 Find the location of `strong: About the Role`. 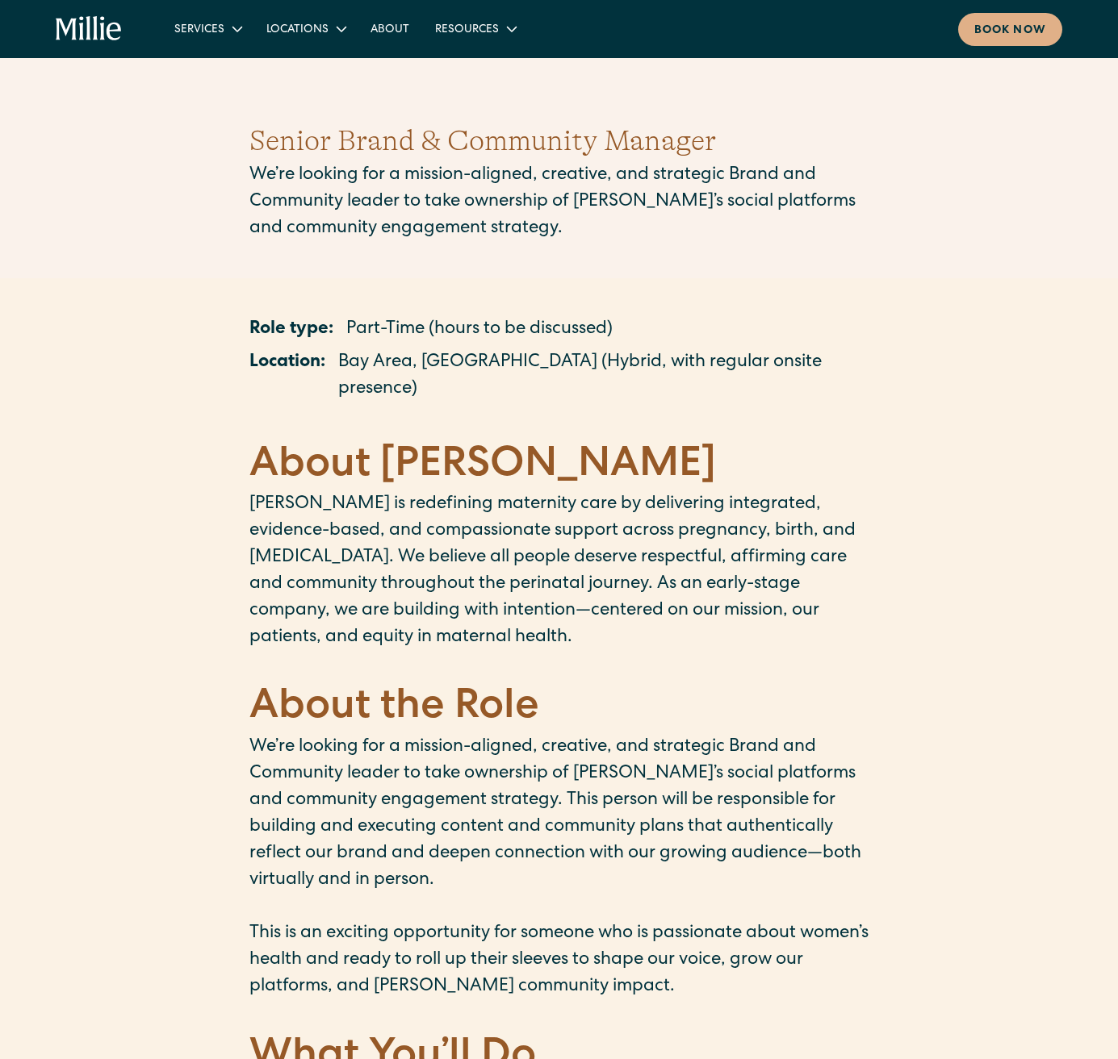

strong: About the Role is located at coordinates (394, 709).